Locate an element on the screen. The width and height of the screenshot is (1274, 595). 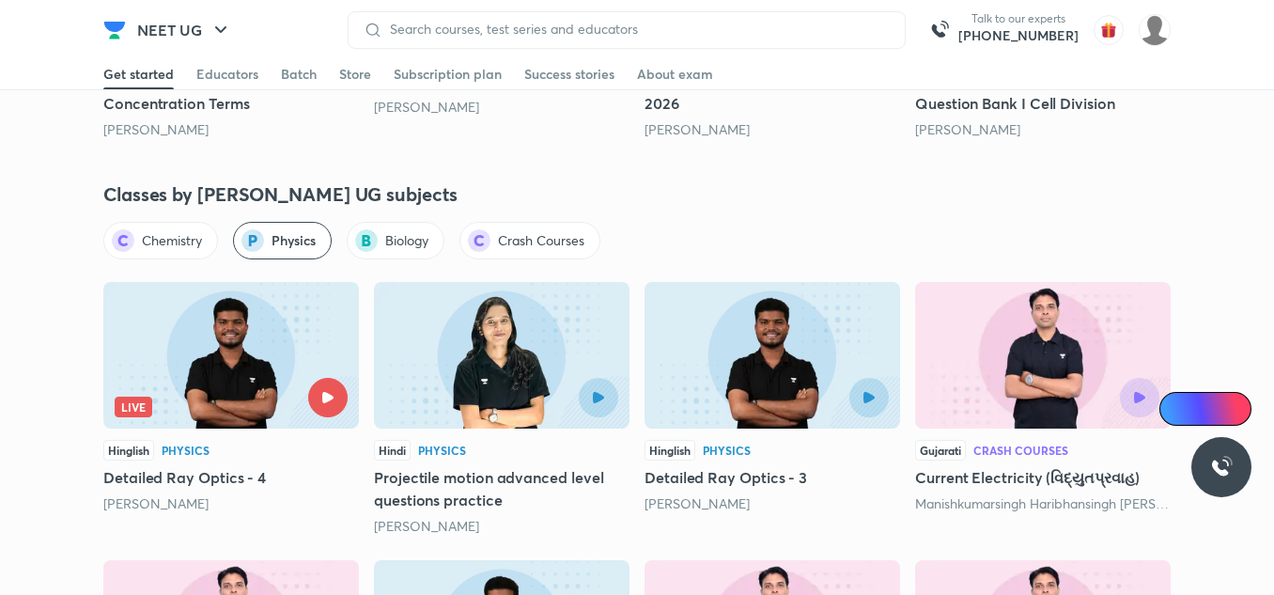
div: Educators is located at coordinates (227, 74).